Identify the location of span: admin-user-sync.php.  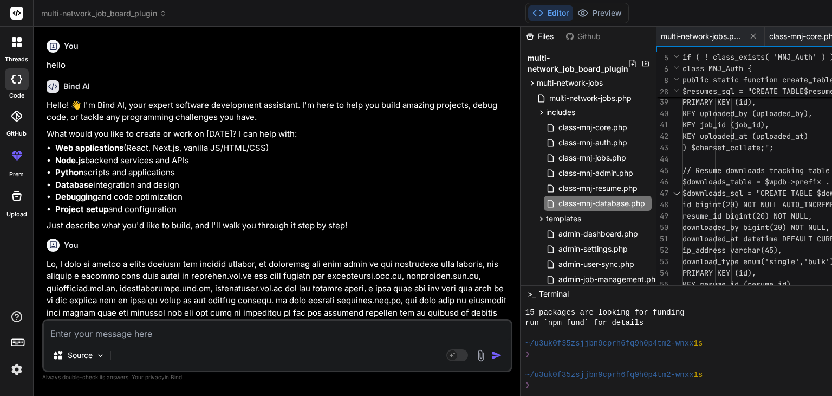
(597, 264).